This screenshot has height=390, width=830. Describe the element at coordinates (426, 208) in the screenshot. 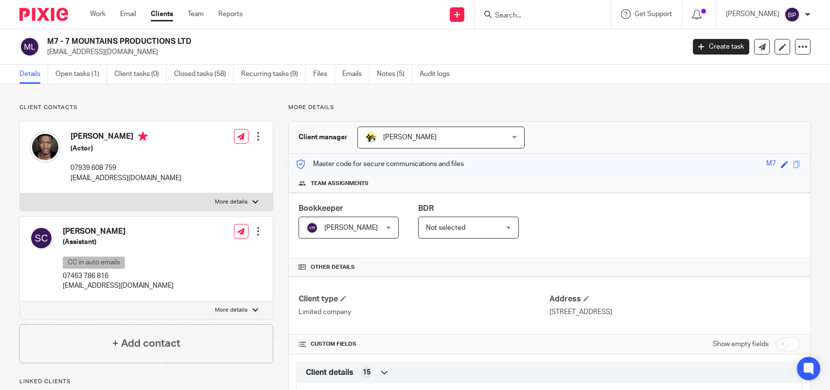

I see `span: BDR` at that location.